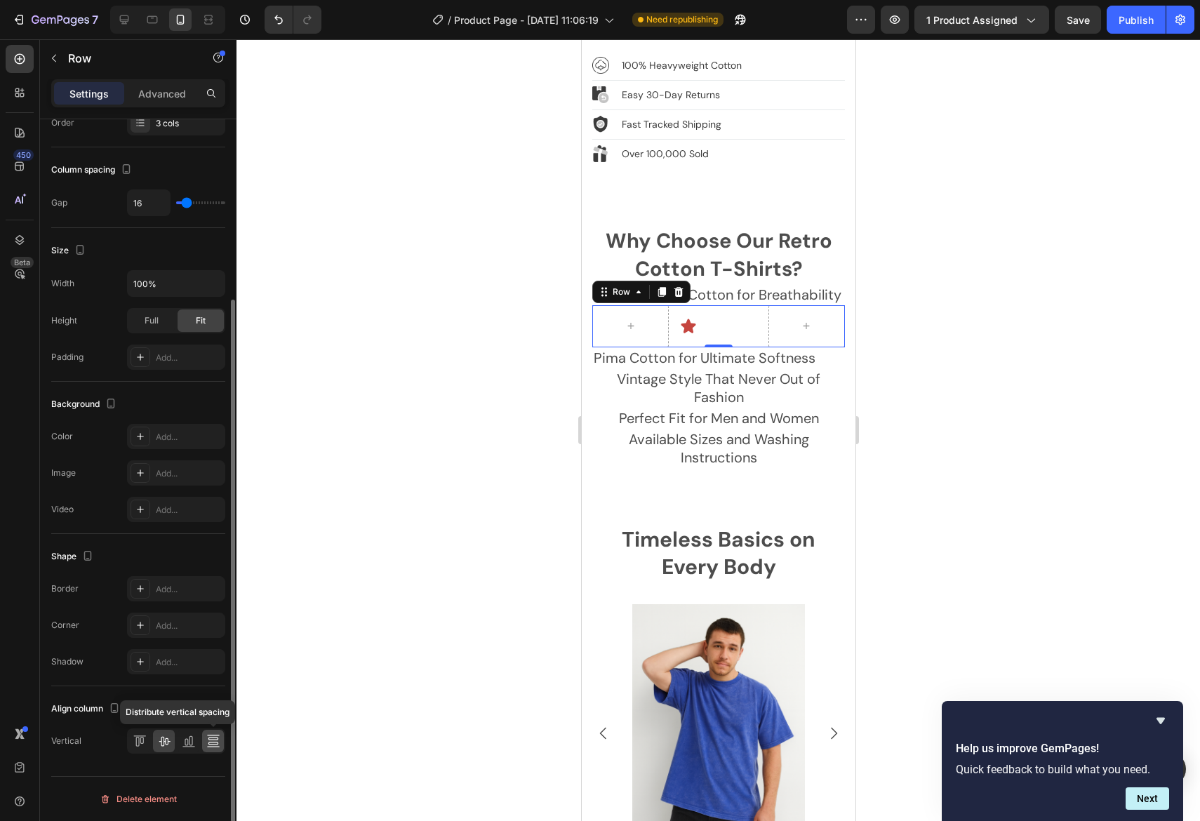  What do you see at coordinates (137, 319) in the screenshot?
I see `p: Pima Cotton for Ultimate Softness` at bounding box center [137, 319].